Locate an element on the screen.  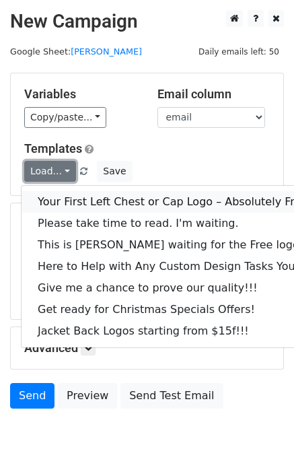
h5: Advanced is located at coordinates (147, 348).